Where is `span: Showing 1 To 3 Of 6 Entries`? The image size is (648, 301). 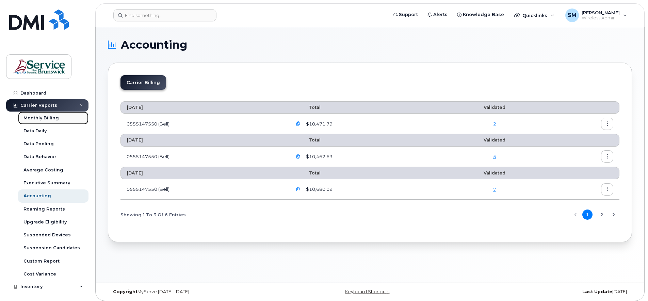 span: Showing 1 To 3 Of 6 Entries is located at coordinates (153, 215).